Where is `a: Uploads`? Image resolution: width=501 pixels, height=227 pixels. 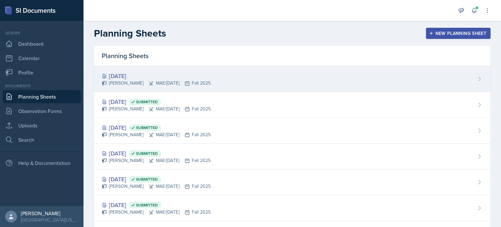
a: Uploads is located at coordinates (42, 125).